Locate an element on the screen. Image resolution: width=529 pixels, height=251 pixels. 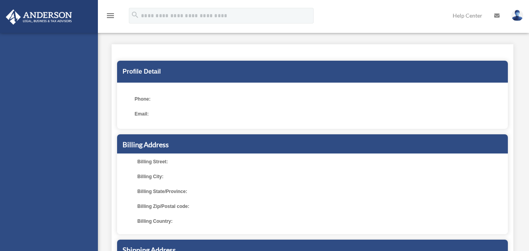
span: Billing Street: is located at coordinates (189, 162).